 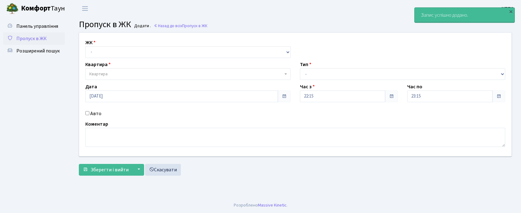 What do you see at coordinates (38, 51) in the screenshot?
I see `span: Розширений пошук` at bounding box center [38, 51].